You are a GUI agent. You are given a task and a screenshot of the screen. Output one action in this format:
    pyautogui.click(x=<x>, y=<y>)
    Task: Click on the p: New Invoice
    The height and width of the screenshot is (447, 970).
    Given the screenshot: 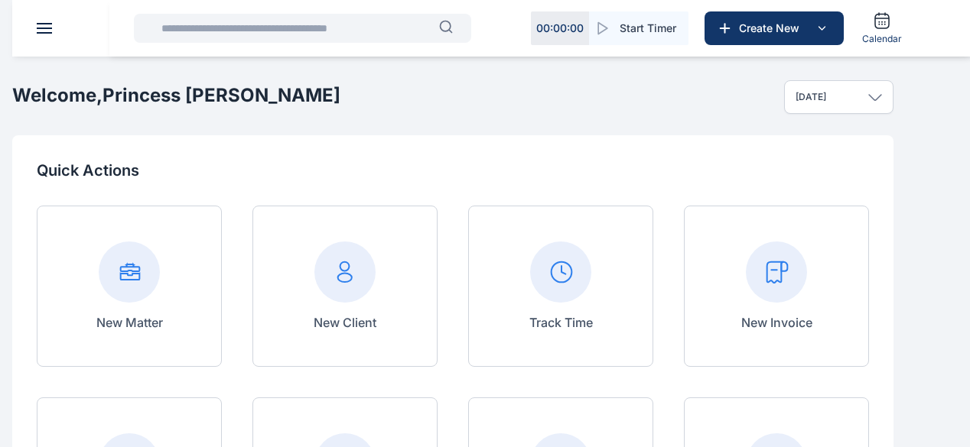 What is the action you would take?
    pyautogui.click(x=776, y=323)
    